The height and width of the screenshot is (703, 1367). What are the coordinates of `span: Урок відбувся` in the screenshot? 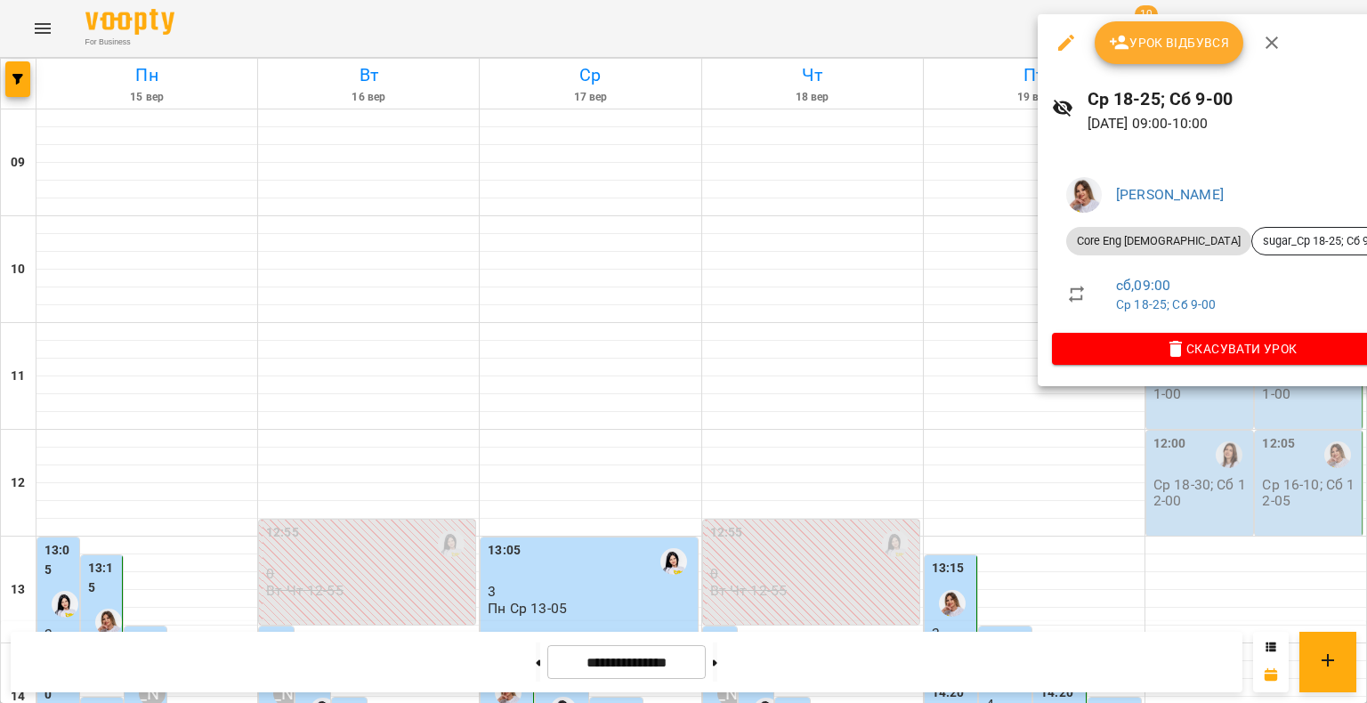 It's located at (1169, 43).